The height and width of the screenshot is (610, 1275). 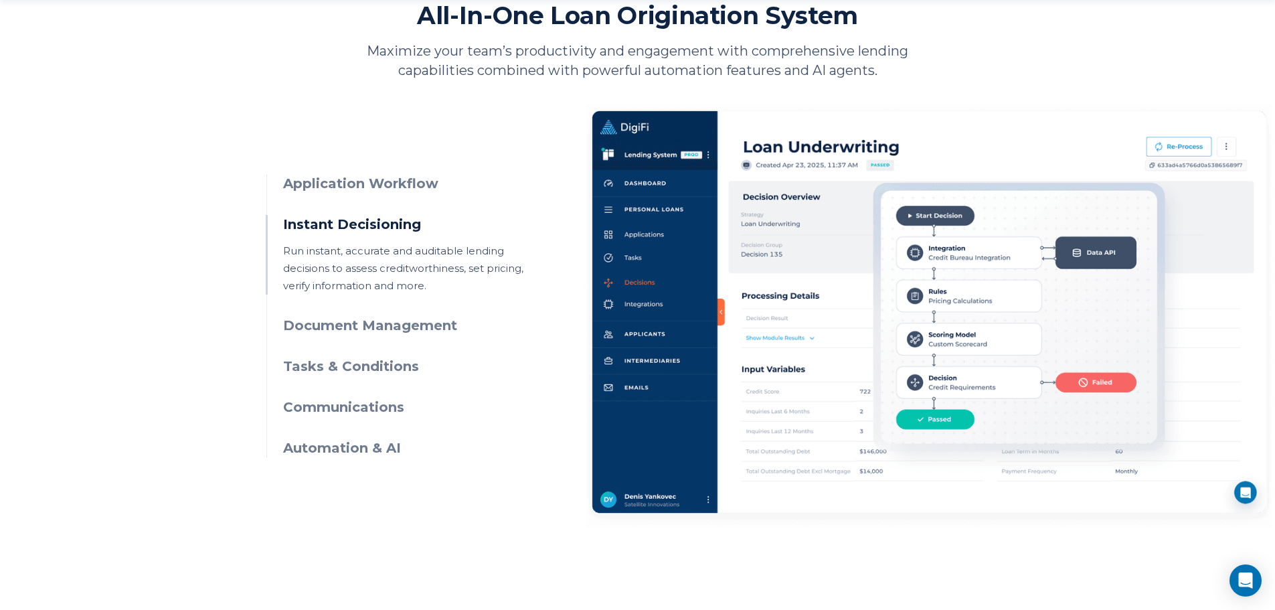 What do you see at coordinates (1245, 580) in the screenshot?
I see `div: Open Intercom Messenger` at bounding box center [1245, 580].